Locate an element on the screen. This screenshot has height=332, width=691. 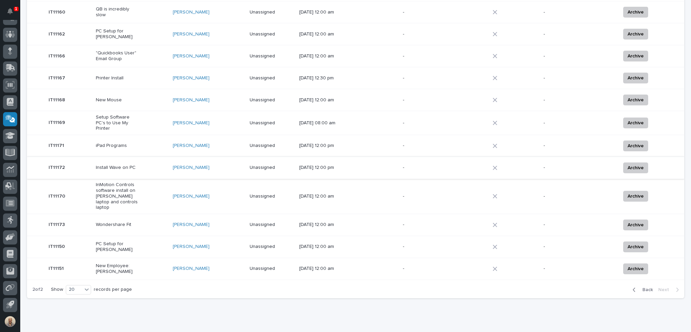
span: Next is located at coordinates (666, 289).